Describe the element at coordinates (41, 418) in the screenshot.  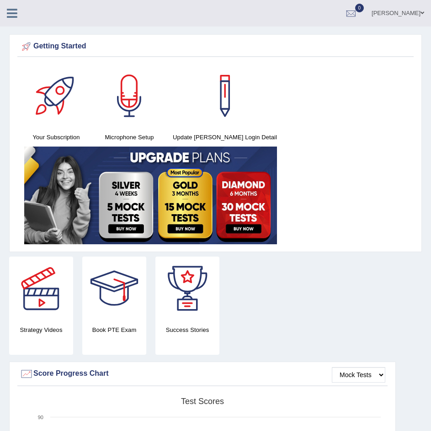
I see `text: 90` at that location.